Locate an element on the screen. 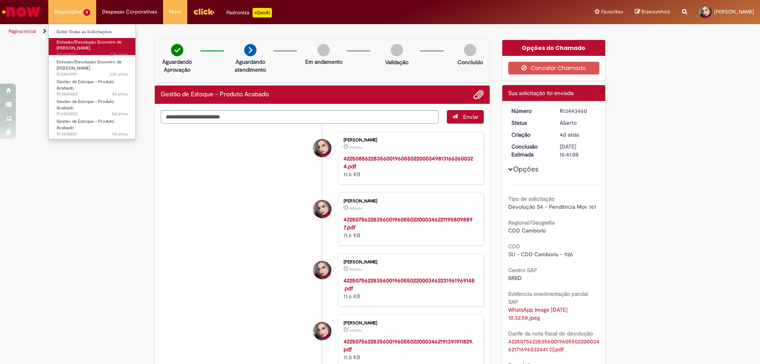  span: R13443460 is located at coordinates (92, 94).